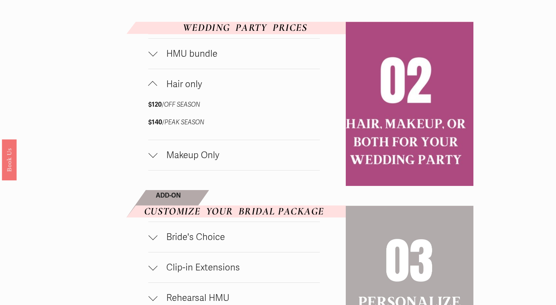 This screenshot has height=305, width=556. Describe the element at coordinates (234, 211) in the screenshot. I see `em: CUSTOMIZE YOUR BRIDAL PACKAGE` at that location.